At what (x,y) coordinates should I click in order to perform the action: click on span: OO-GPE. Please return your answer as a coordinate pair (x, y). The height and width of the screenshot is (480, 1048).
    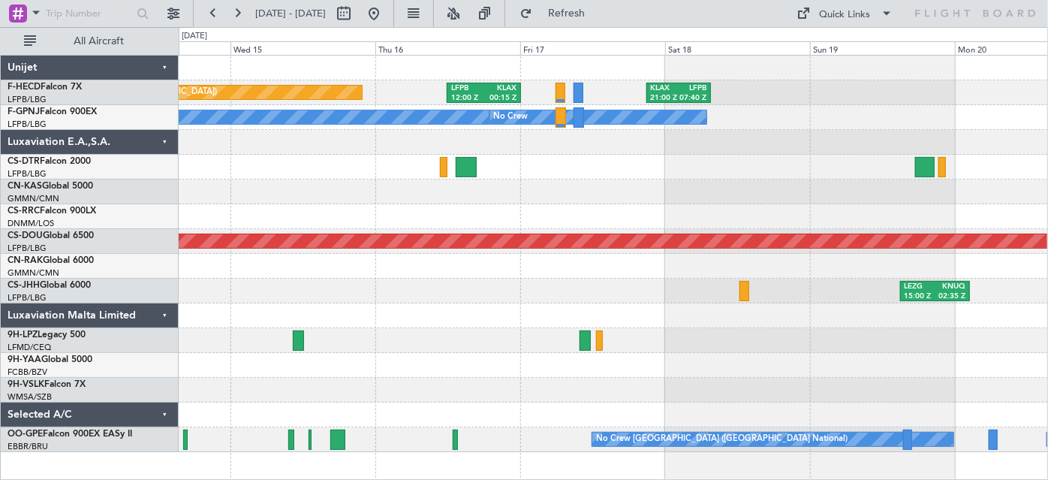
    Looking at the image, I should click on (25, 434).